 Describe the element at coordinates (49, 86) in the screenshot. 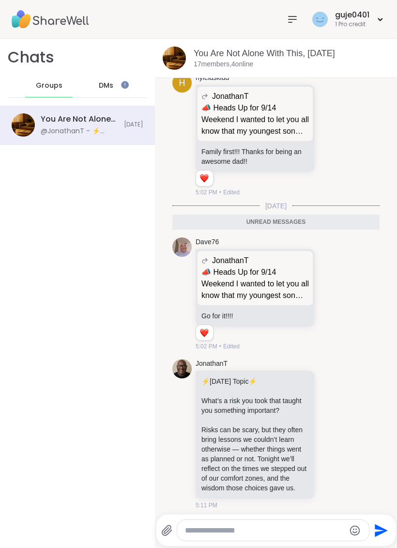

I see `span: Groups` at that location.